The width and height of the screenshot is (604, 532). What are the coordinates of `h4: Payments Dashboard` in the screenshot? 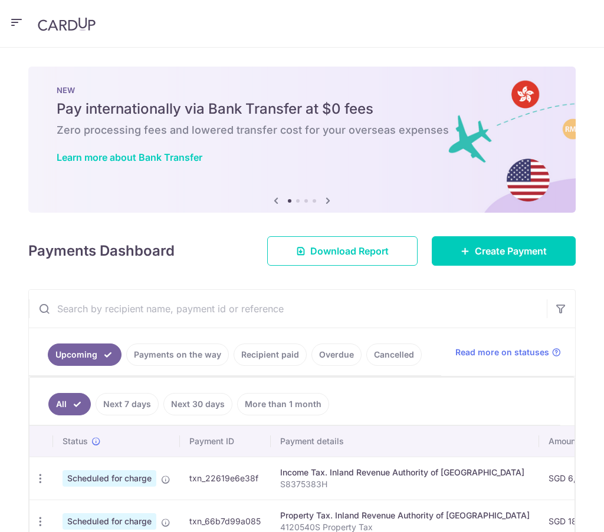 It's located at (101, 251).